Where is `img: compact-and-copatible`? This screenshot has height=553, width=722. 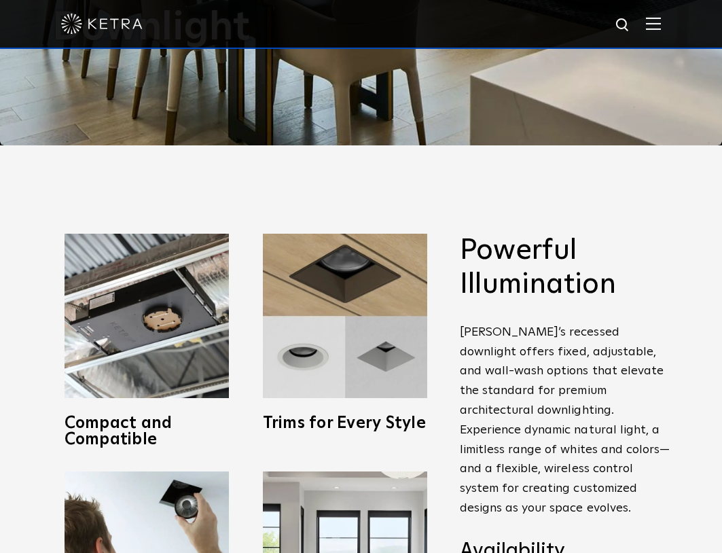
img: compact-and-copatible is located at coordinates (147, 316).